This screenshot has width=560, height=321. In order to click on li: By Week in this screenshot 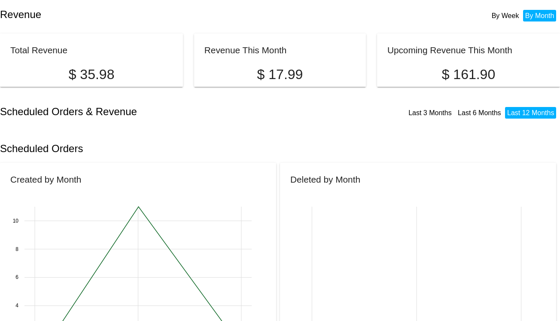, I will do `click(505, 15)`.